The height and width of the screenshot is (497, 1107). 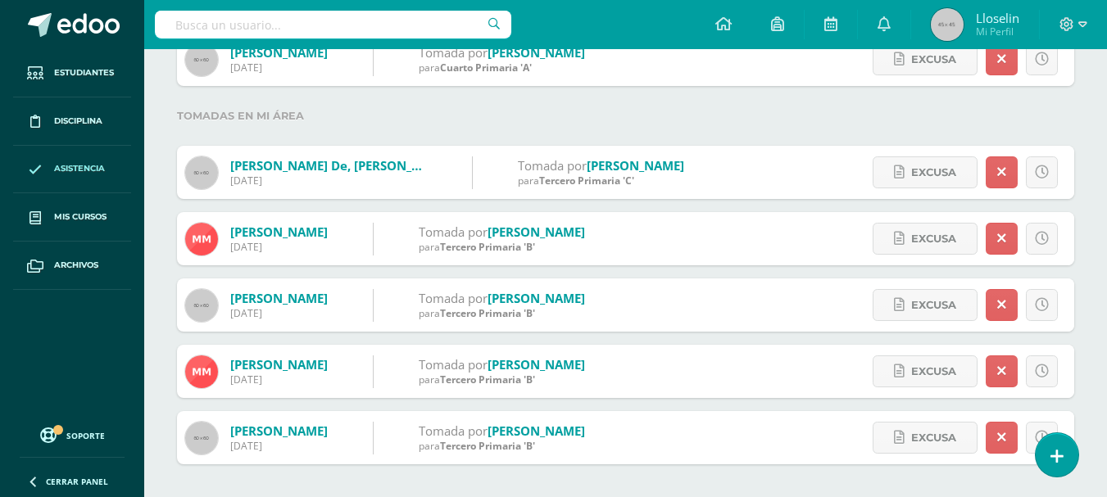 What do you see at coordinates (85, 436) in the screenshot?
I see `span: Soporte` at bounding box center [85, 436].